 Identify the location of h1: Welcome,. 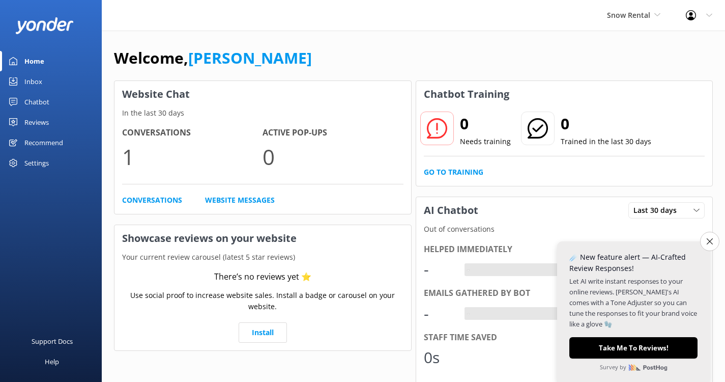
(213, 58).